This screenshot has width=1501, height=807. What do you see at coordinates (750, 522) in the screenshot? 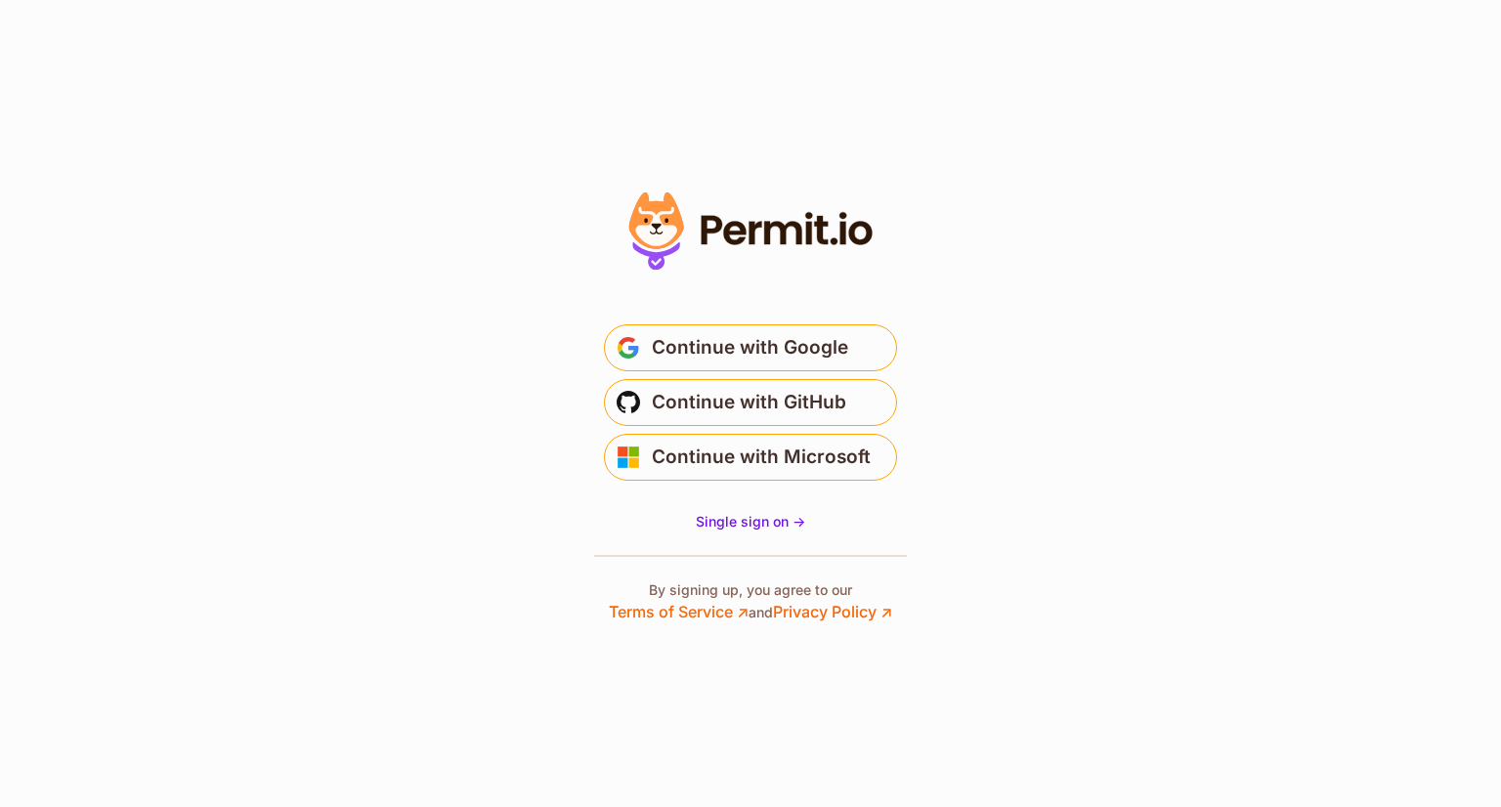
I see `a: Single sign on ->` at bounding box center [750, 522].